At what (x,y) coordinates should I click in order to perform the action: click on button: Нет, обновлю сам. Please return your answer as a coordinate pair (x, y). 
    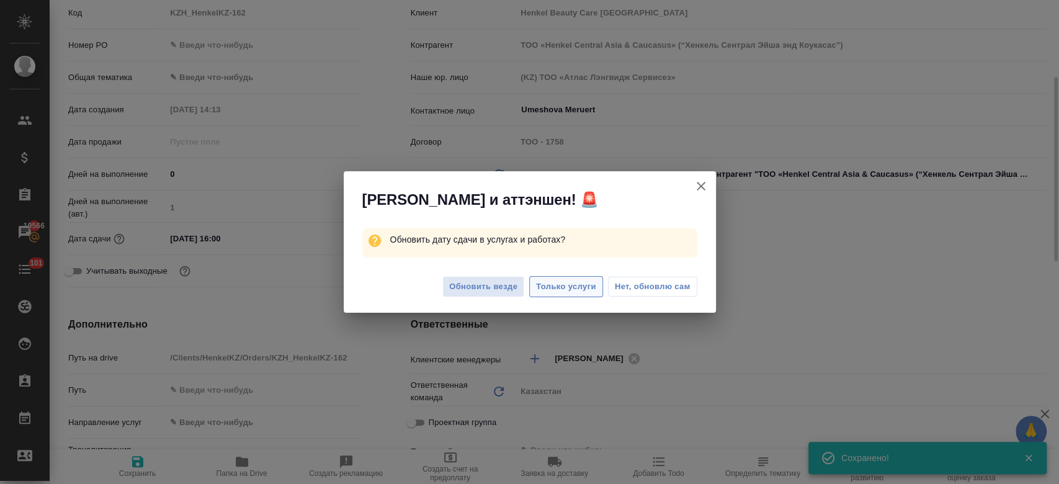
    Looking at the image, I should click on (653, 287).